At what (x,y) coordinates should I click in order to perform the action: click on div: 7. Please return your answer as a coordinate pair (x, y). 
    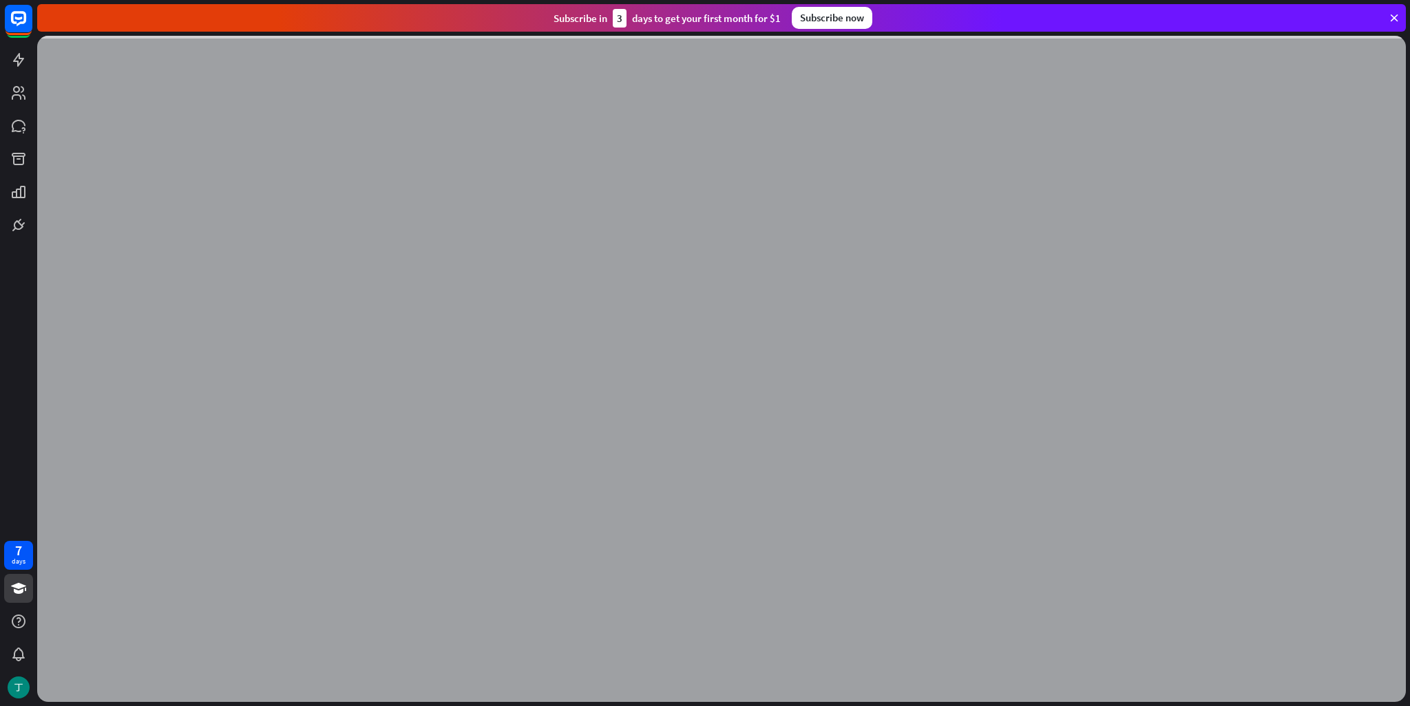
    Looking at the image, I should click on (19, 551).